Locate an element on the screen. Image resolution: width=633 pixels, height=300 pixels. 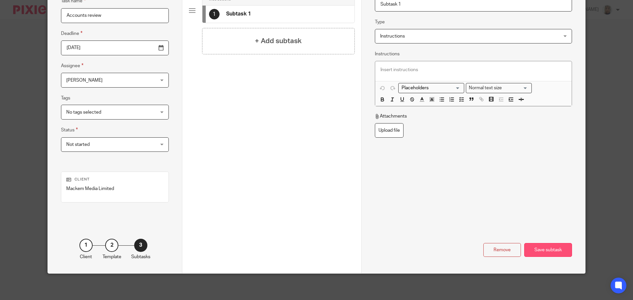
span: No tags selected is located at coordinates (84, 112).